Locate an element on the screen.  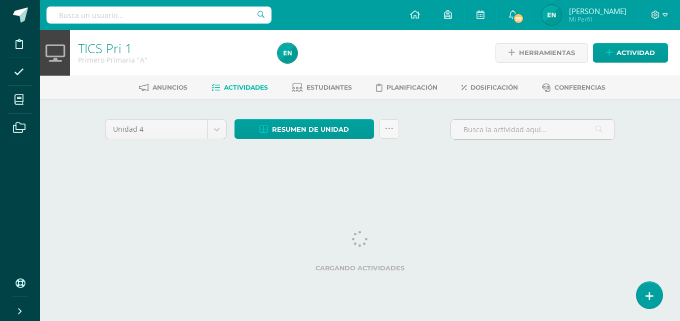
span: Anuncios is located at coordinates (170, 87).